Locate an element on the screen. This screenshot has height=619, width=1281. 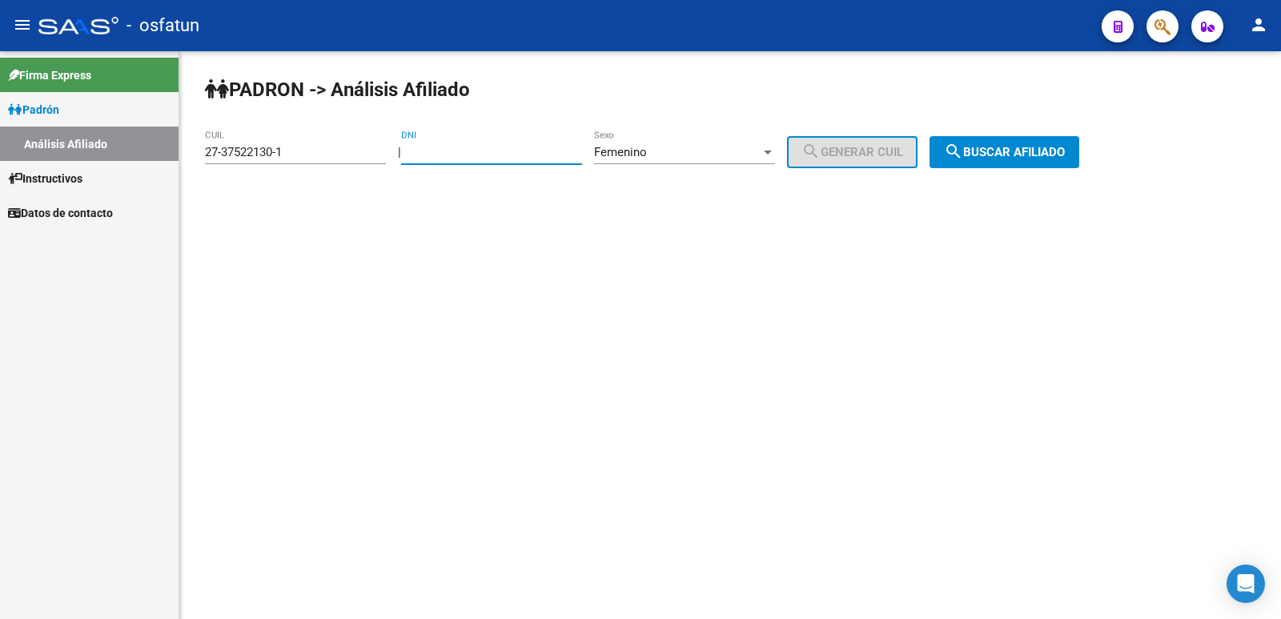
span: Generar CUIL is located at coordinates (852, 152).